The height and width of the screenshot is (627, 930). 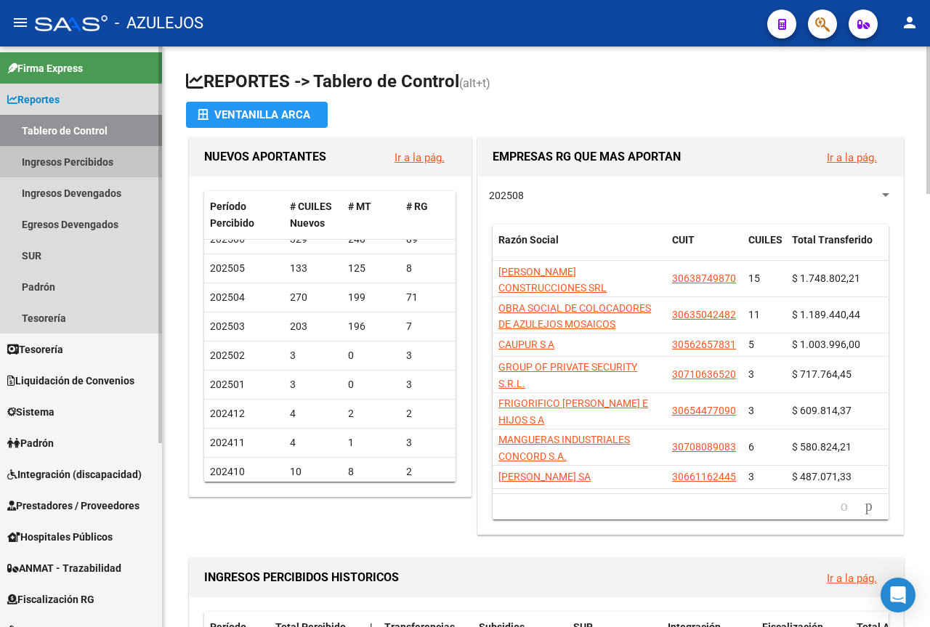 What do you see at coordinates (64, 568) in the screenshot?
I see `span: ANMAT - Trazabilidad` at bounding box center [64, 568].